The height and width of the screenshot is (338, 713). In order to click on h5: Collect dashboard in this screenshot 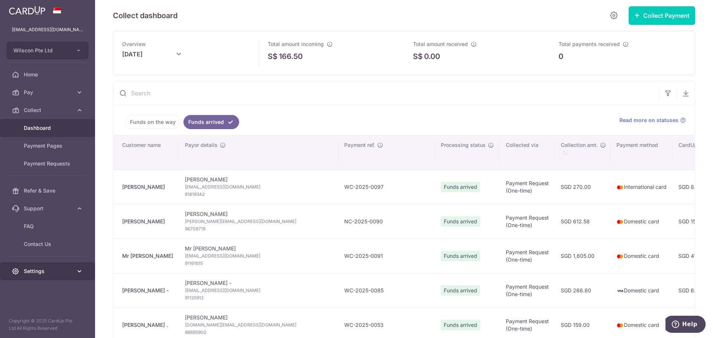, I will do `click(145, 16)`.